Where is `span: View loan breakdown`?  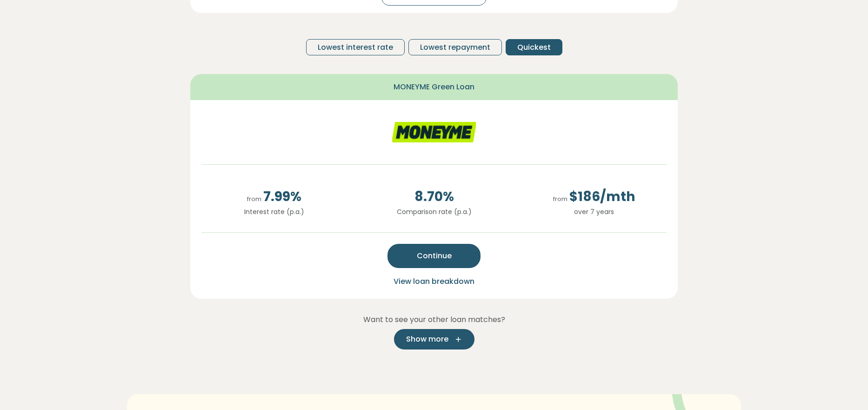
span: View loan breakdown is located at coordinates (434, 281).